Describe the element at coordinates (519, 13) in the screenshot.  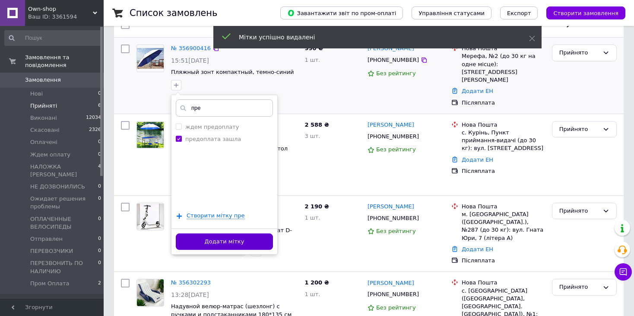
I see `span: Експорт` at that location.